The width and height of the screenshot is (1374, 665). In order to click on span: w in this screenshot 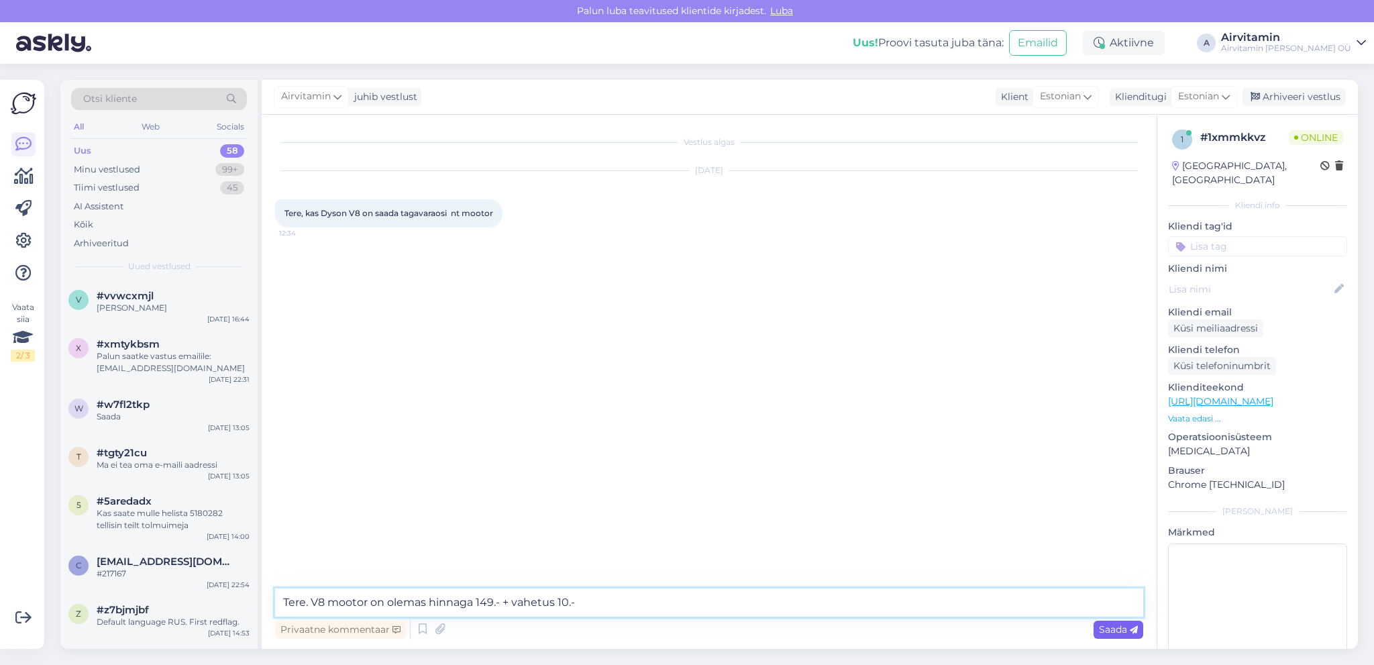, I will do `click(78, 408)`.